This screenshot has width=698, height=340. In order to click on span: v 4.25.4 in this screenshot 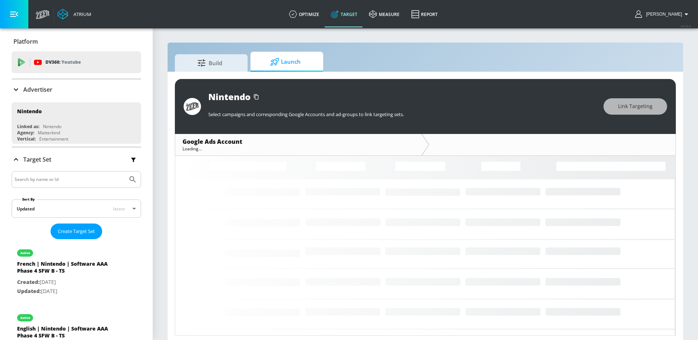, I will do `click(686, 26)`.